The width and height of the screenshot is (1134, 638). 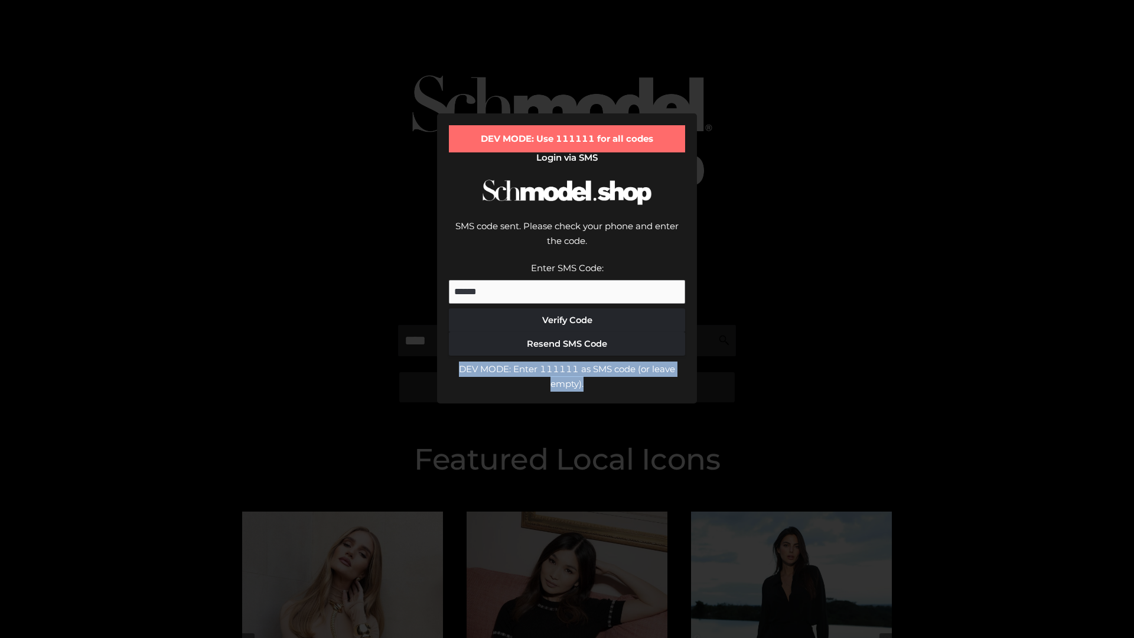 What do you see at coordinates (567, 344) in the screenshot?
I see `button: Resend SMS Code` at bounding box center [567, 344].